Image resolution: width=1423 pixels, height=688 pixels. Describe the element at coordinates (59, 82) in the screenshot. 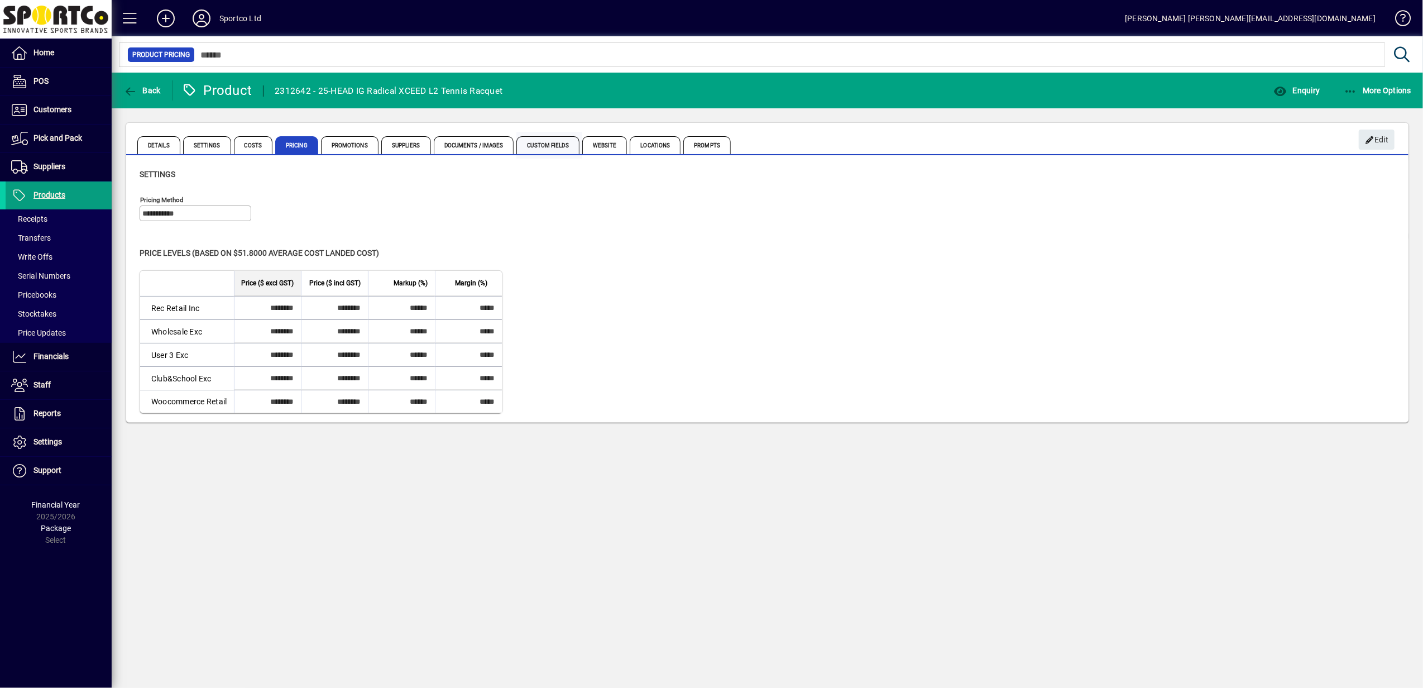

I see `a: POS` at that location.